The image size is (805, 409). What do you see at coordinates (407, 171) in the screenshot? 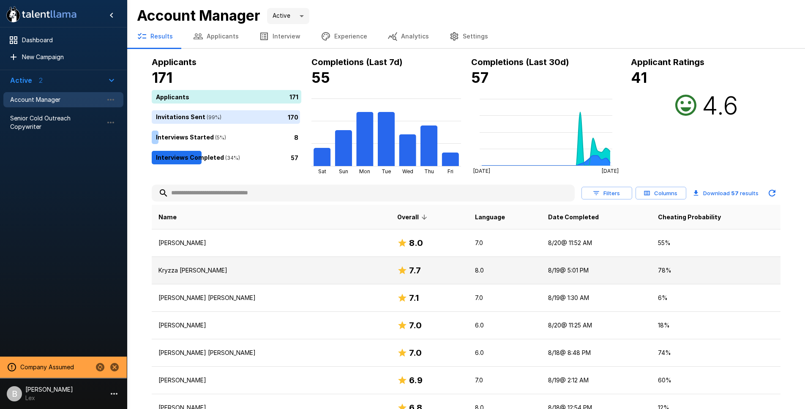
I see `tspan: Wed` at bounding box center [407, 171].